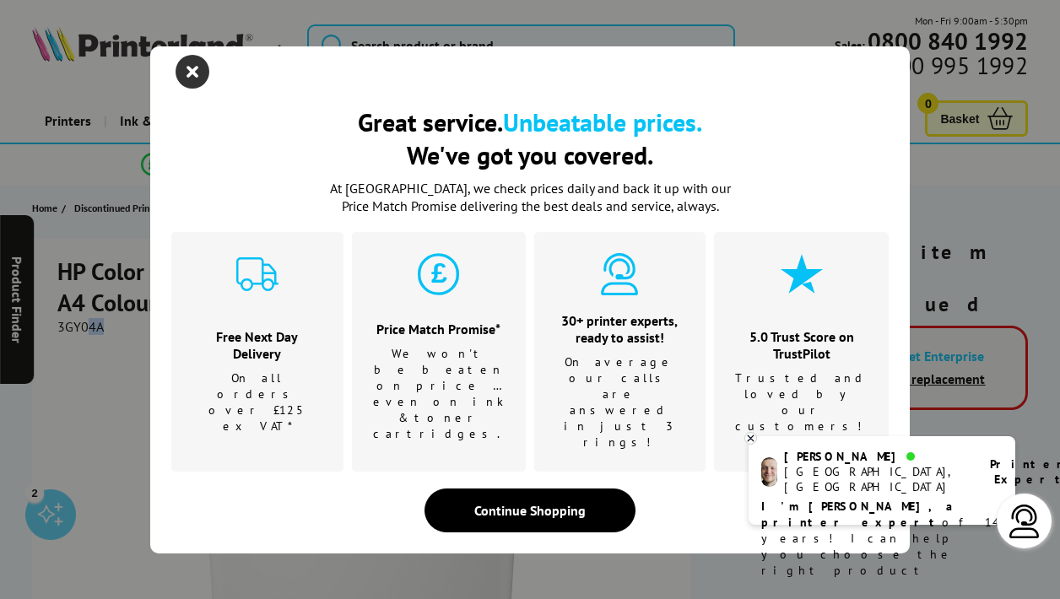 The width and height of the screenshot is (1060, 599). Describe the element at coordinates (257, 402) in the screenshot. I see `p: On all orders over £125 ex VAT*` at that location.